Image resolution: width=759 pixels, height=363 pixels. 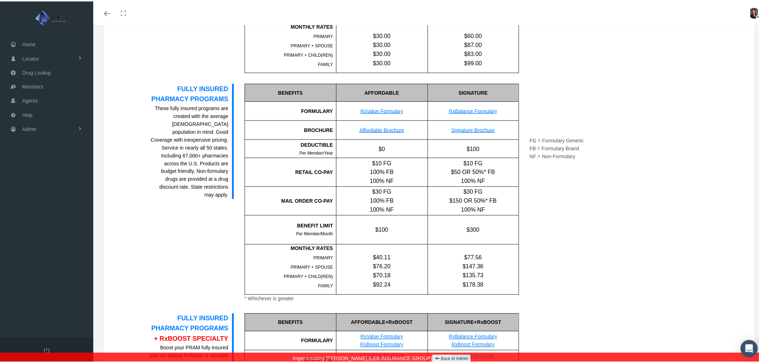 I want to click on div: SIGNATURE, so click(x=473, y=91).